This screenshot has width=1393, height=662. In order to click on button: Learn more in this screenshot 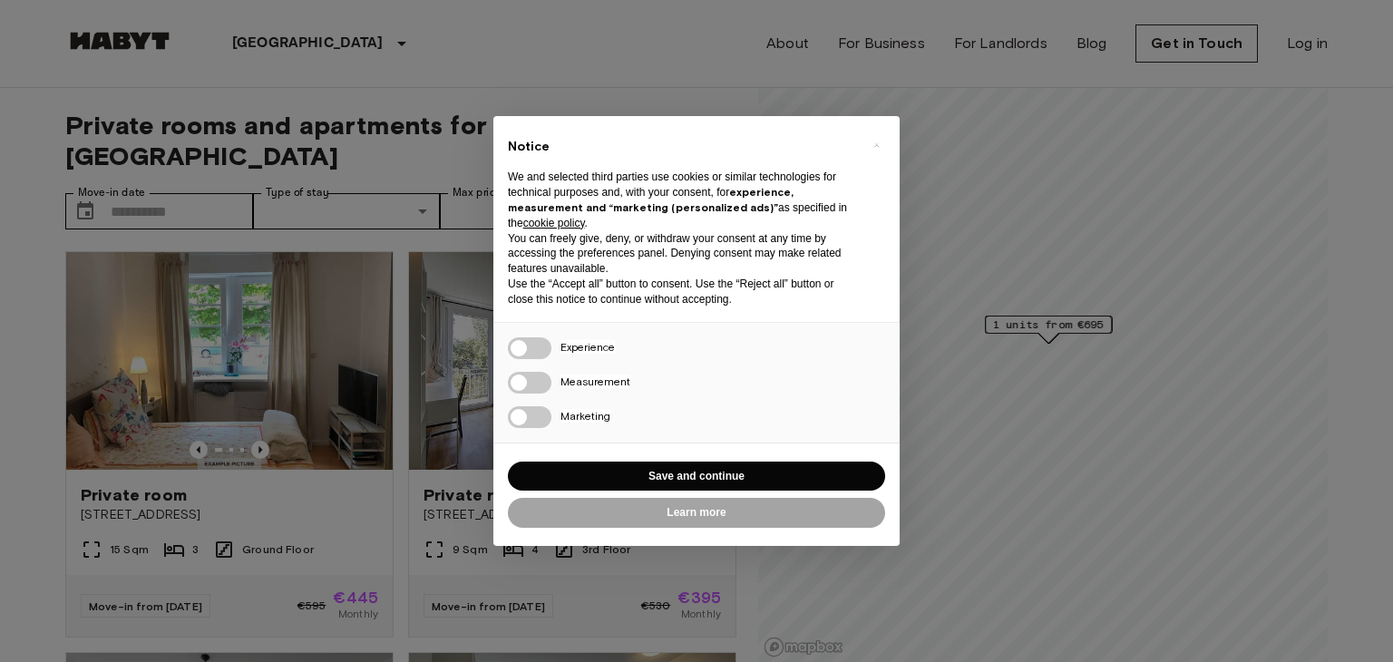, I will do `click(697, 513)`.